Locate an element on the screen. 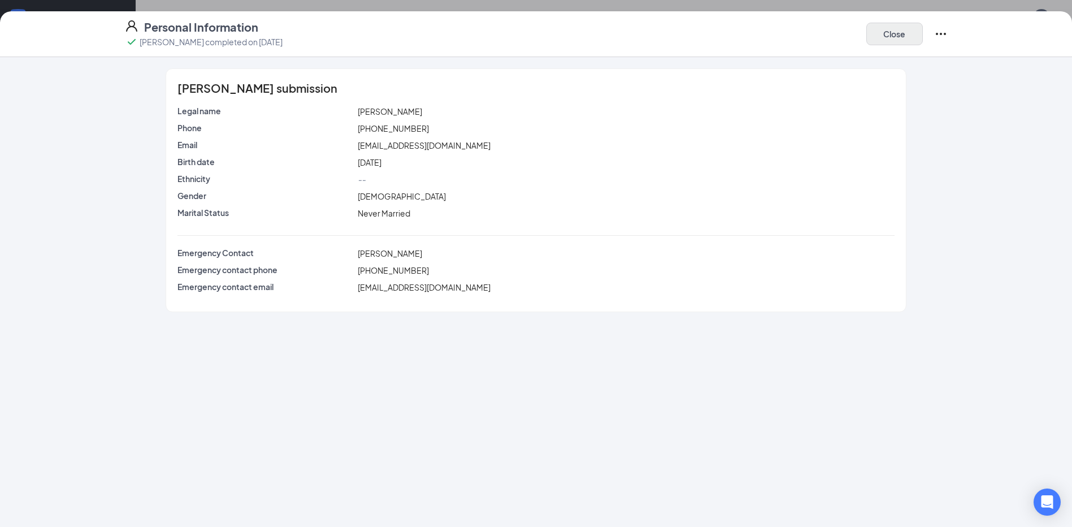 This screenshot has width=1072, height=527. p: Emergency contact email is located at coordinates (265, 287).